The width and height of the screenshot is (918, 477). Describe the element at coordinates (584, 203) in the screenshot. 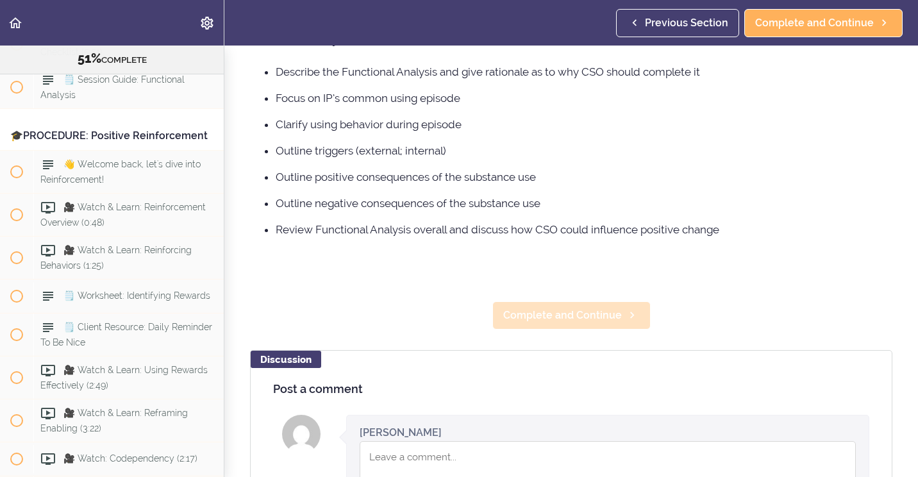

I see `li: Outline negative consequences of the substance use` at that location.